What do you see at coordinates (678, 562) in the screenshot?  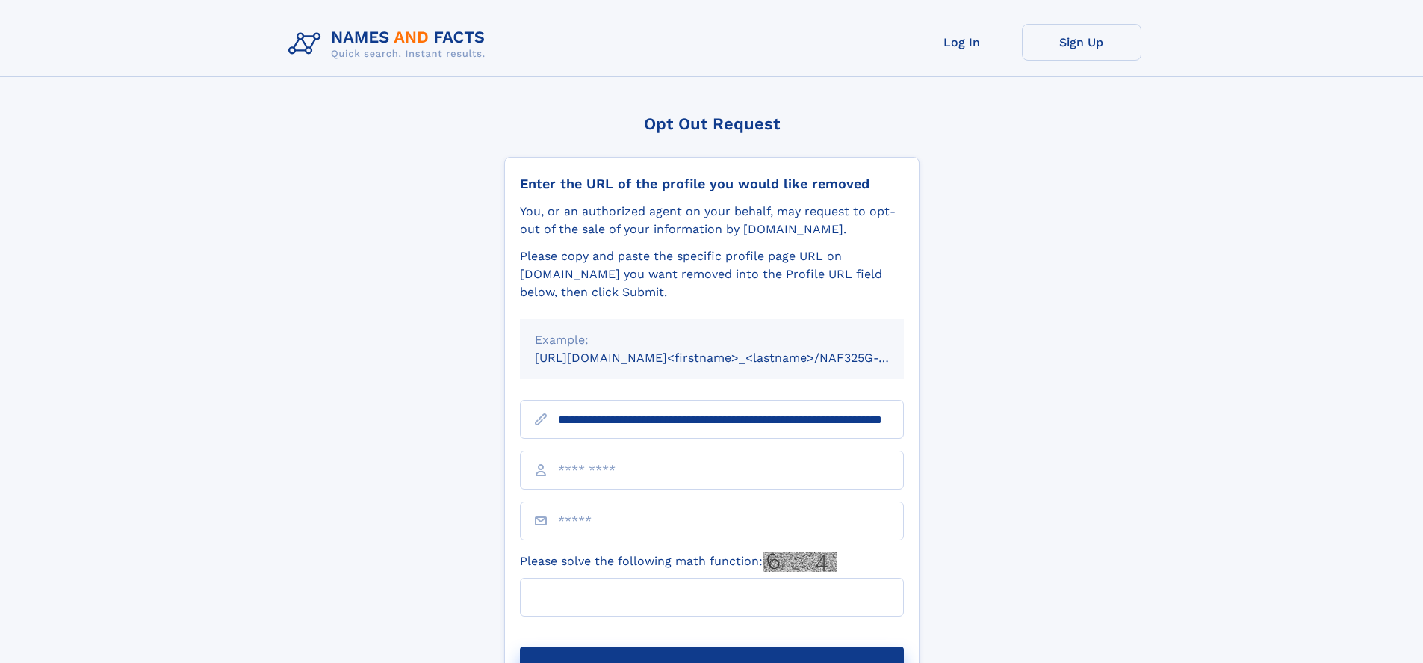 I see `label: Please solve the following math function:` at bounding box center [678, 562].